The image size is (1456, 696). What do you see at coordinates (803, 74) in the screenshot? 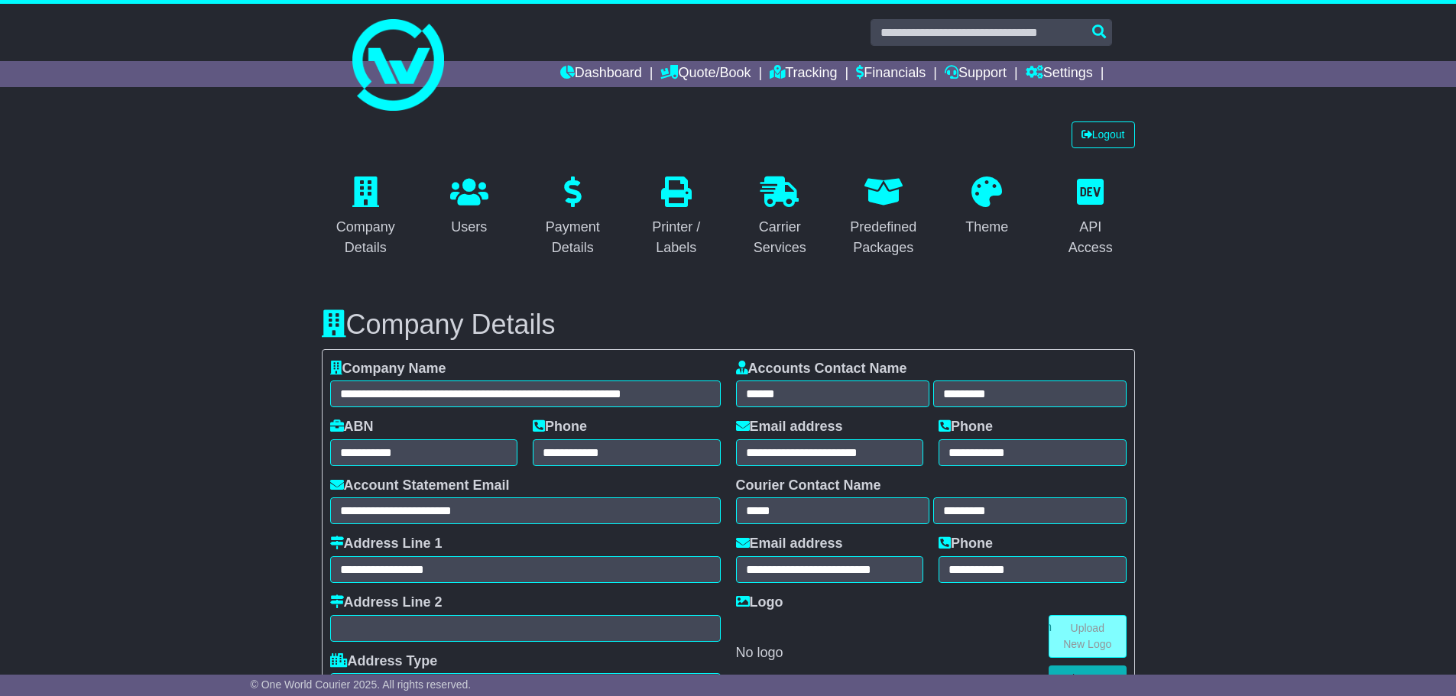
I see `a: Tracking` at bounding box center [803, 74].